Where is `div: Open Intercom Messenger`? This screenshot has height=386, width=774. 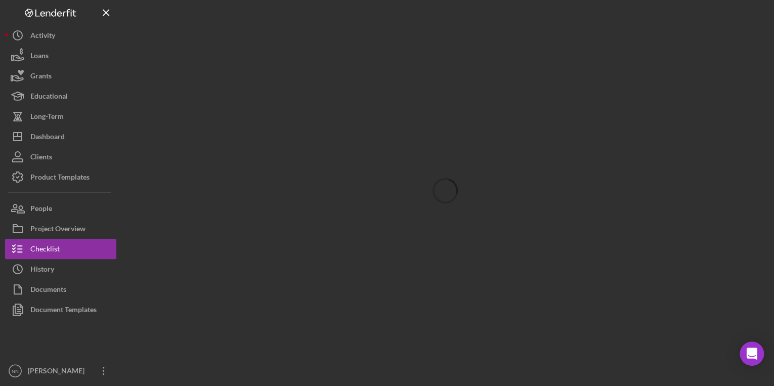 div: Open Intercom Messenger is located at coordinates (752, 354).